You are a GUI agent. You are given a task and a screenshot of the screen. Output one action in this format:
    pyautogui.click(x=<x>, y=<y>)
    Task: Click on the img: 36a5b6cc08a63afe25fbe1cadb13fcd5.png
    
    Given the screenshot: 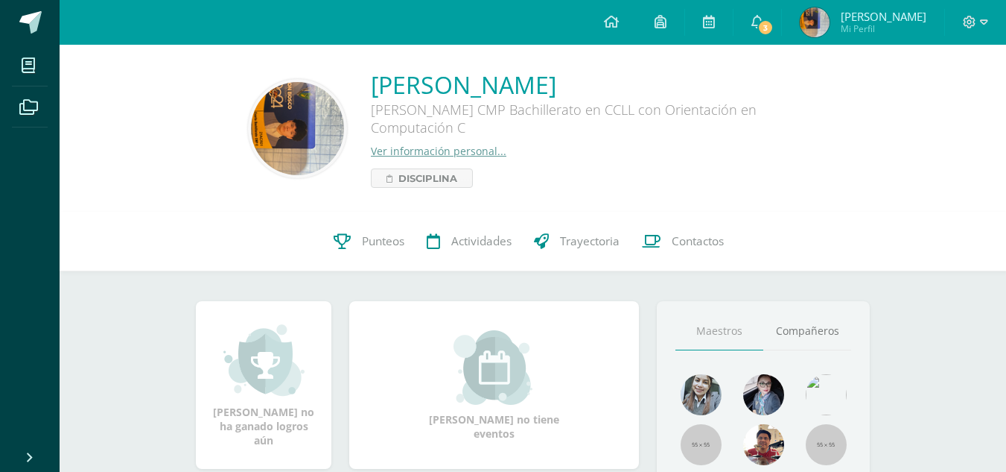 What is the action you would take?
    pyautogui.click(x=297, y=128)
    